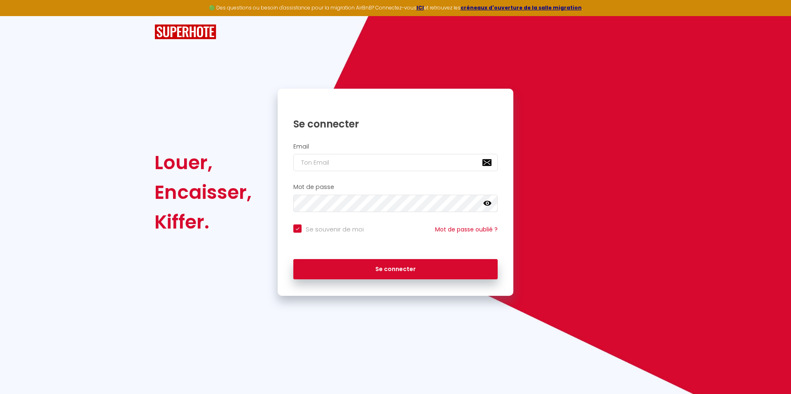  I want to click on div: Louer,, so click(203, 162).